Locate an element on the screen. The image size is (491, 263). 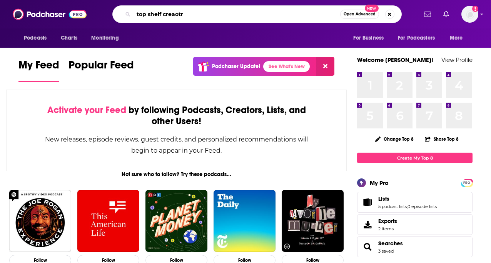
button: Change Top 8 is located at coordinates (394, 139).